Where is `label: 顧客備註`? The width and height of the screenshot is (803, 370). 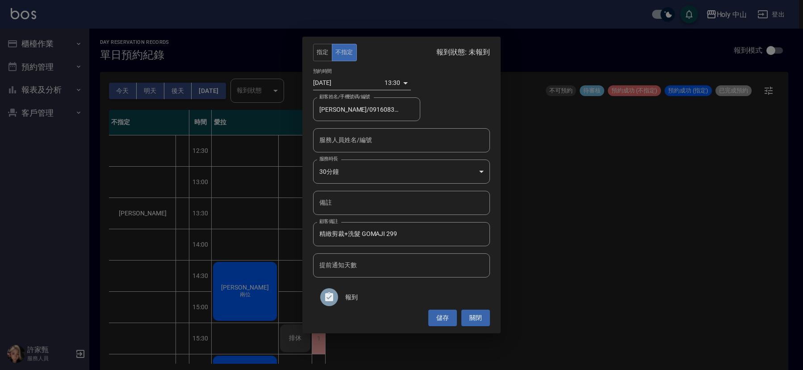
label: 顧客備註 is located at coordinates (329, 221).